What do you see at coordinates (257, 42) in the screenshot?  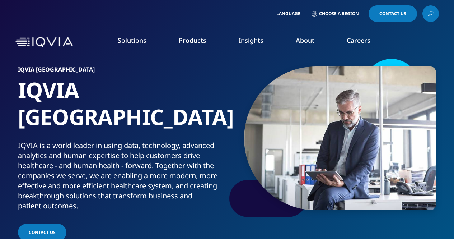 I see `nav: Primary` at bounding box center [257, 42].